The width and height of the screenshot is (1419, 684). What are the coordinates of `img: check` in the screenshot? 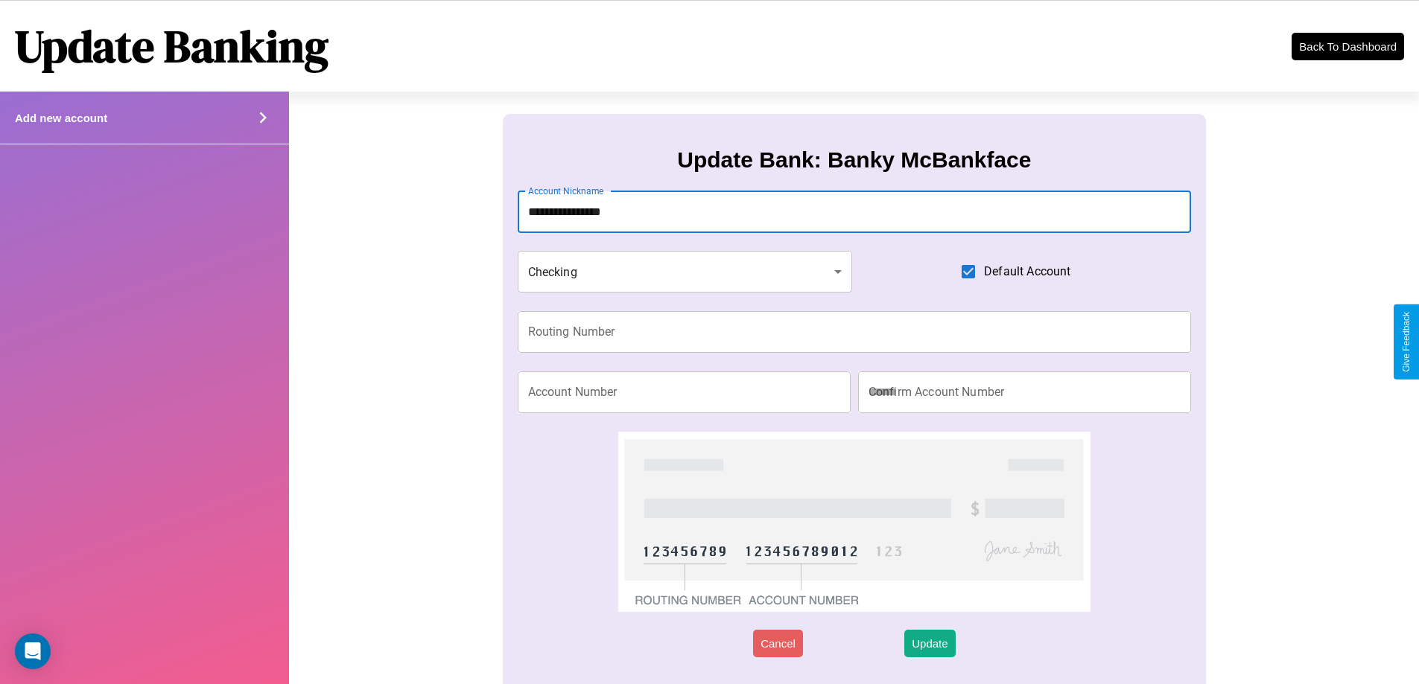 It's located at (853, 522).